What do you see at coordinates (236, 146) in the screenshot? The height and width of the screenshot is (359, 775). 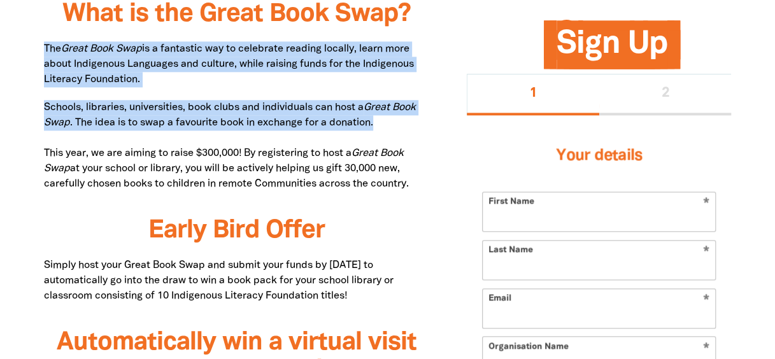 I see `p: Schools, libraries, universities, book clubs and individuals can host a . The idea is to swap a f...` at bounding box center [236, 146].